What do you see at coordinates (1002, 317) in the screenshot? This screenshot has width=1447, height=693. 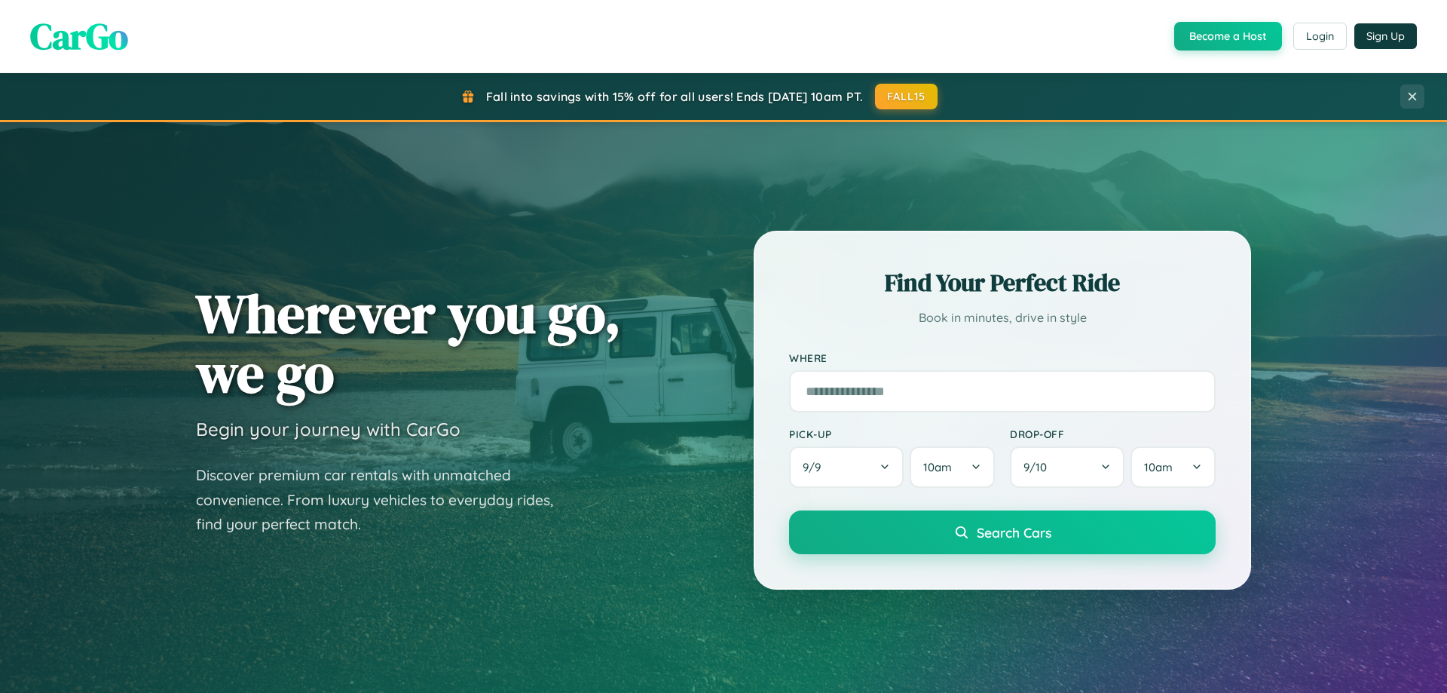 I see `p: Book in minutes, drive in style` at bounding box center [1002, 317].